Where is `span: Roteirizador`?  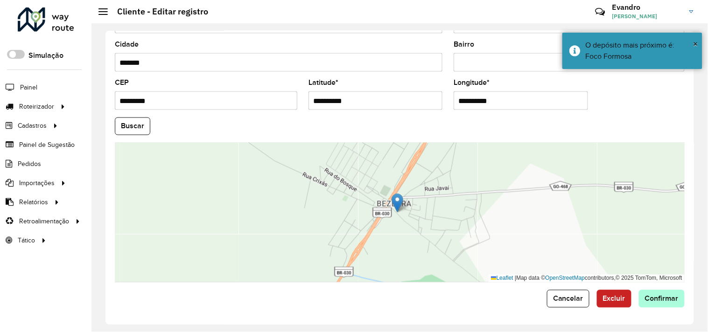
span: Roteirizador is located at coordinates (36, 106).